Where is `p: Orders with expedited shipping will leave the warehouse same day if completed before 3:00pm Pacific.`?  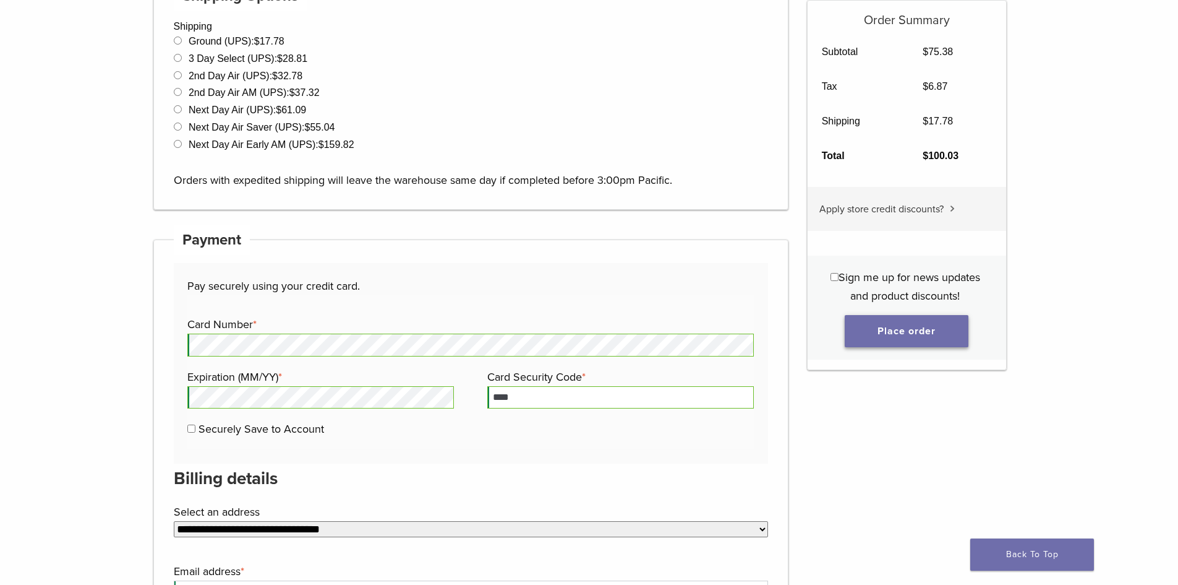
p: Orders with expedited shipping will leave the warehouse same day if completed before 3:00pm Pacific. is located at coordinates (471, 171).